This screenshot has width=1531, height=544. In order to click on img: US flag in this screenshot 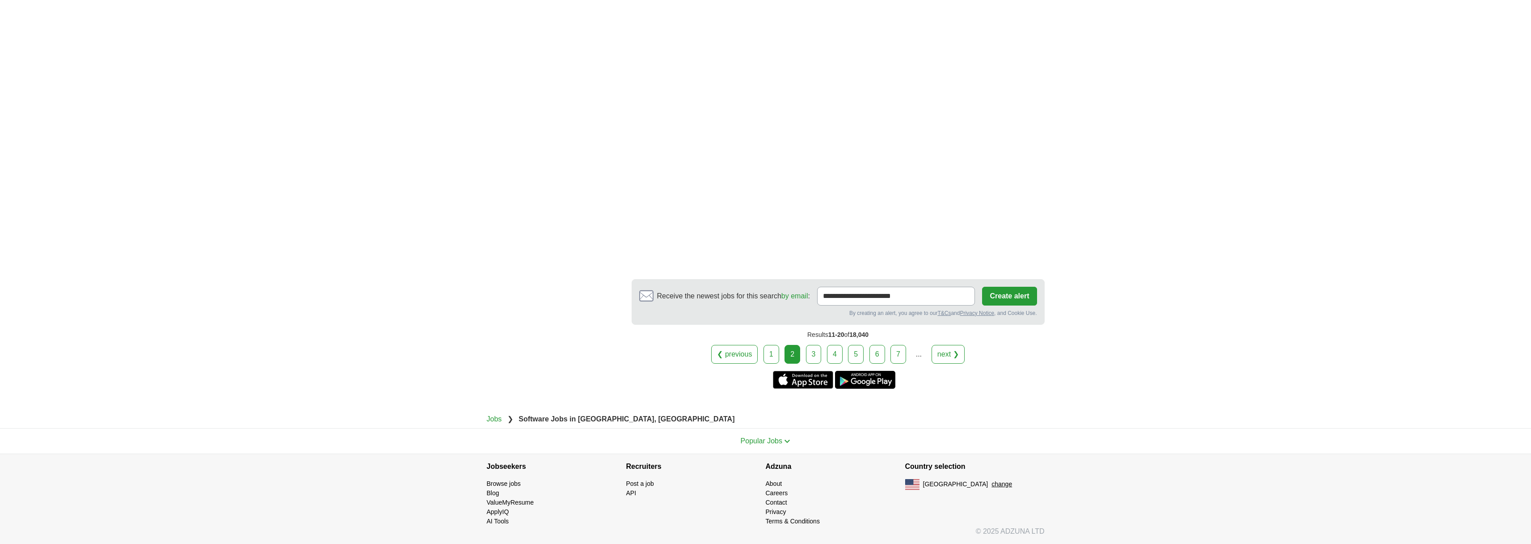, I will do `click(913, 484)`.